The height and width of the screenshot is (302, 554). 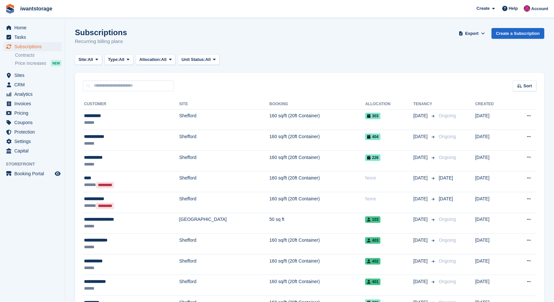 I want to click on span: 403, so click(x=373, y=240).